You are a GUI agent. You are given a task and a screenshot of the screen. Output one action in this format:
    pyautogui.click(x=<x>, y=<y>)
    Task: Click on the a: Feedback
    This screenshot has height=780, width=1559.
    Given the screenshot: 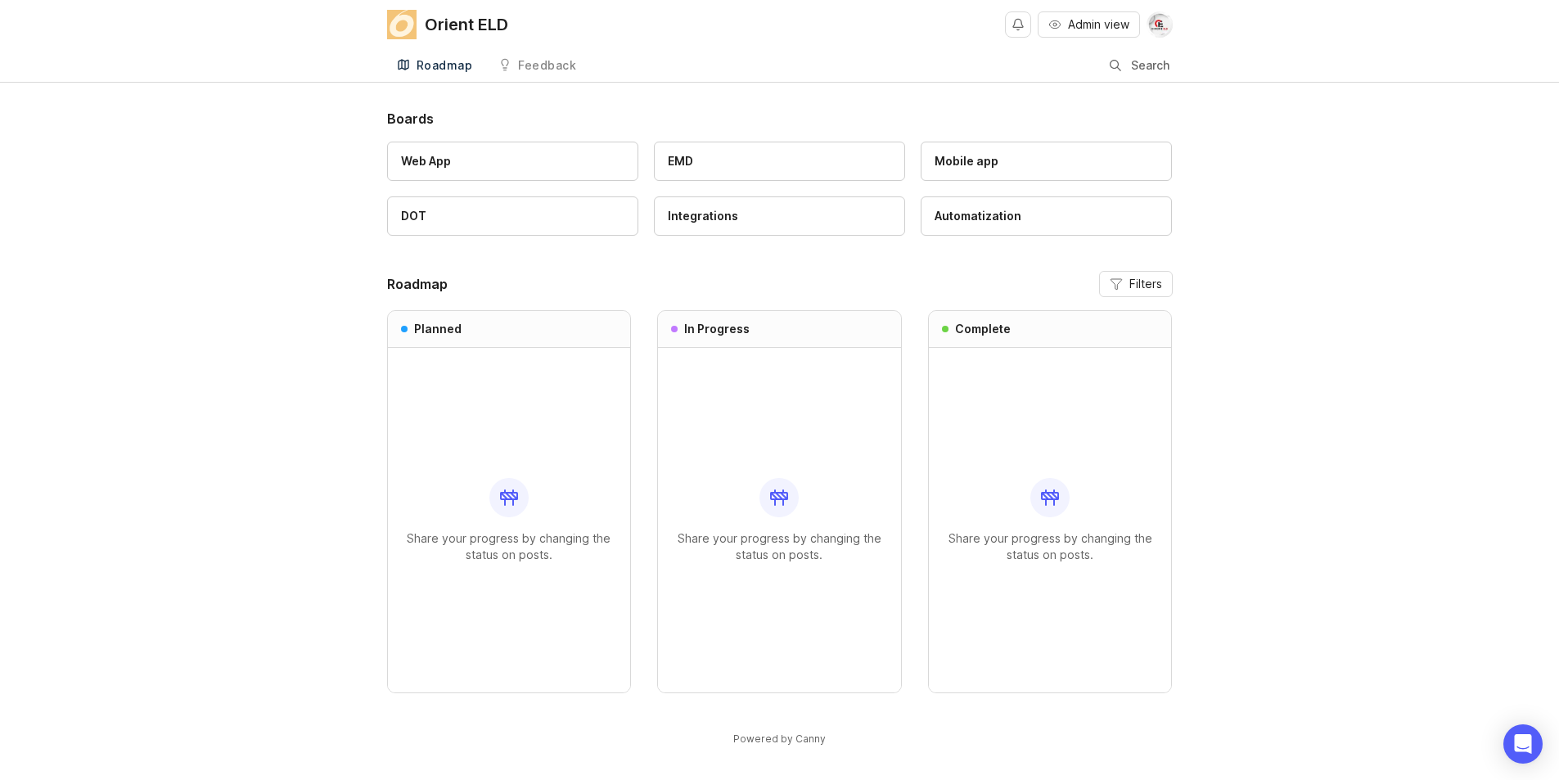 What is the action you would take?
    pyautogui.click(x=537, y=65)
    